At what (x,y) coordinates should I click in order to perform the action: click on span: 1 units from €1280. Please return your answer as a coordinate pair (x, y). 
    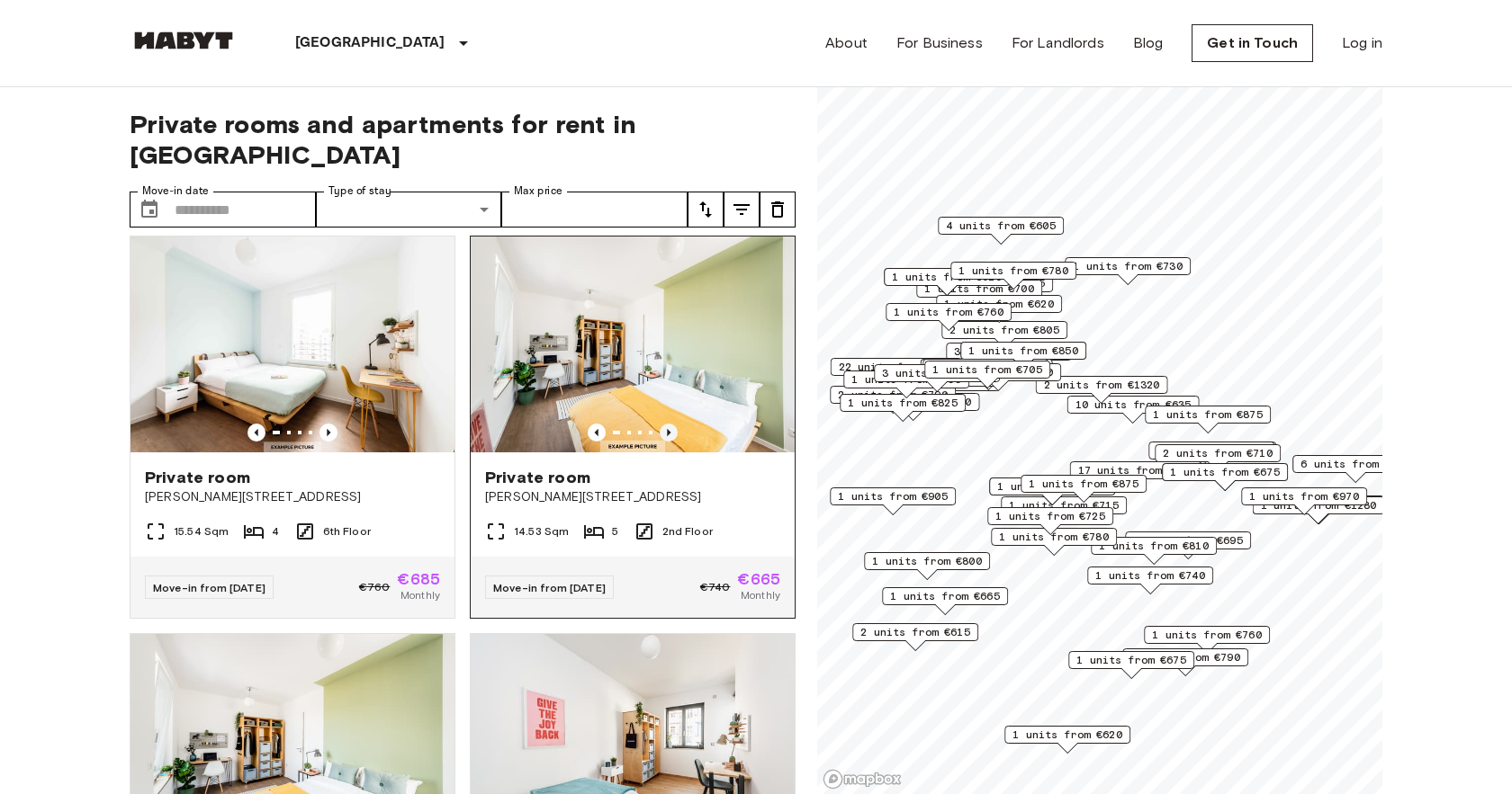
    Looking at the image, I should click on (1319, 505).